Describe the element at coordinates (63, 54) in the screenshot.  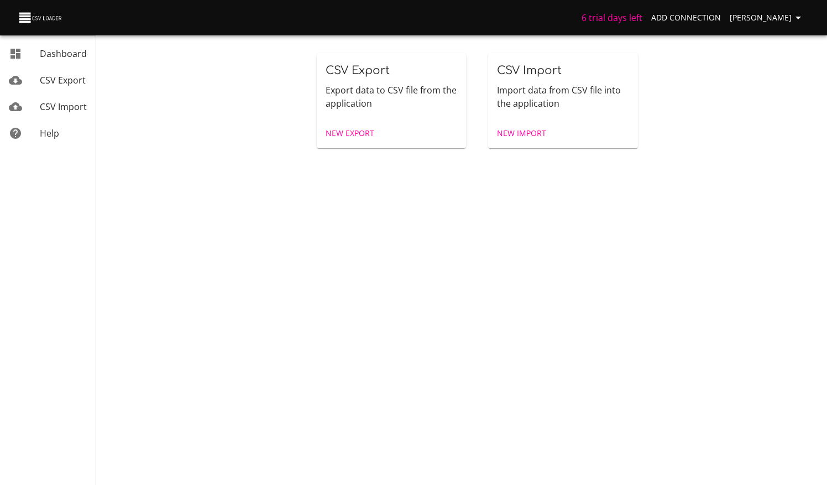
I see `span: Dashboard` at that location.